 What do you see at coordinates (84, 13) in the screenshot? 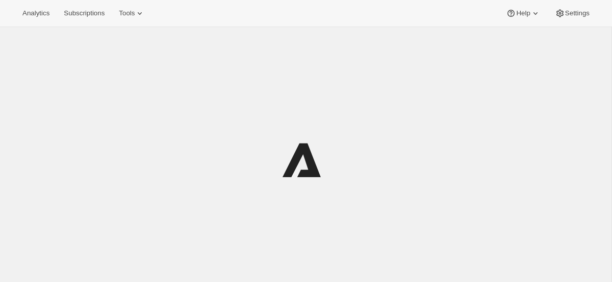
I see `button: Subscriptions` at bounding box center [84, 13].